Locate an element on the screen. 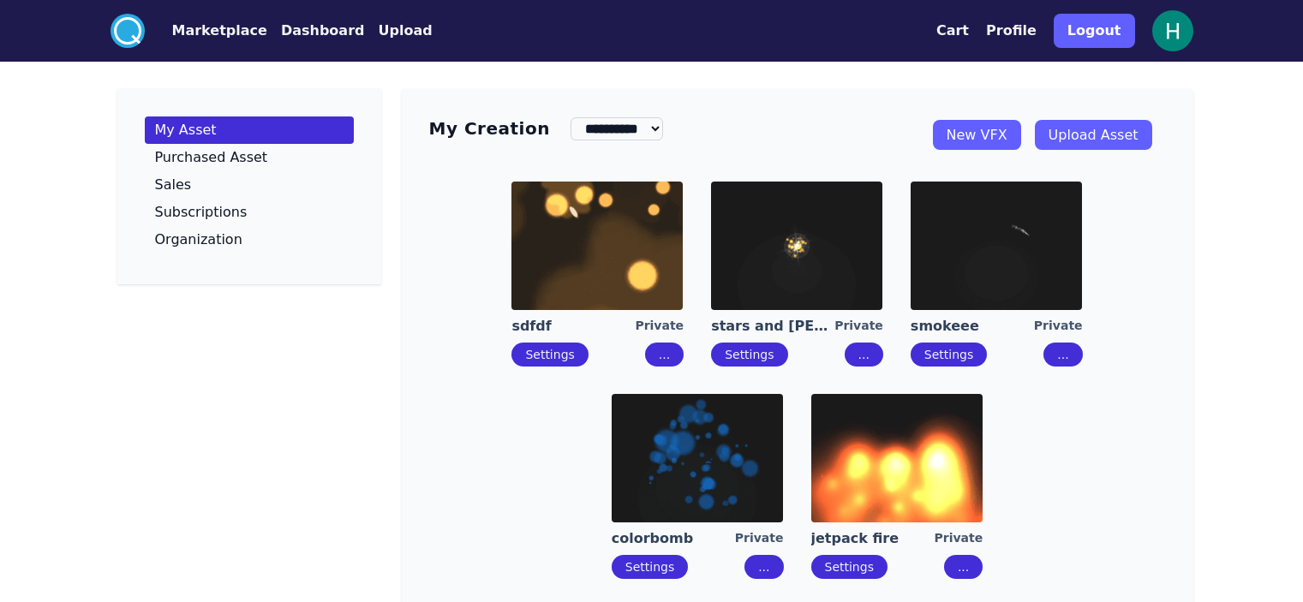 The width and height of the screenshot is (1303, 602). button: Upload is located at coordinates (405, 31).